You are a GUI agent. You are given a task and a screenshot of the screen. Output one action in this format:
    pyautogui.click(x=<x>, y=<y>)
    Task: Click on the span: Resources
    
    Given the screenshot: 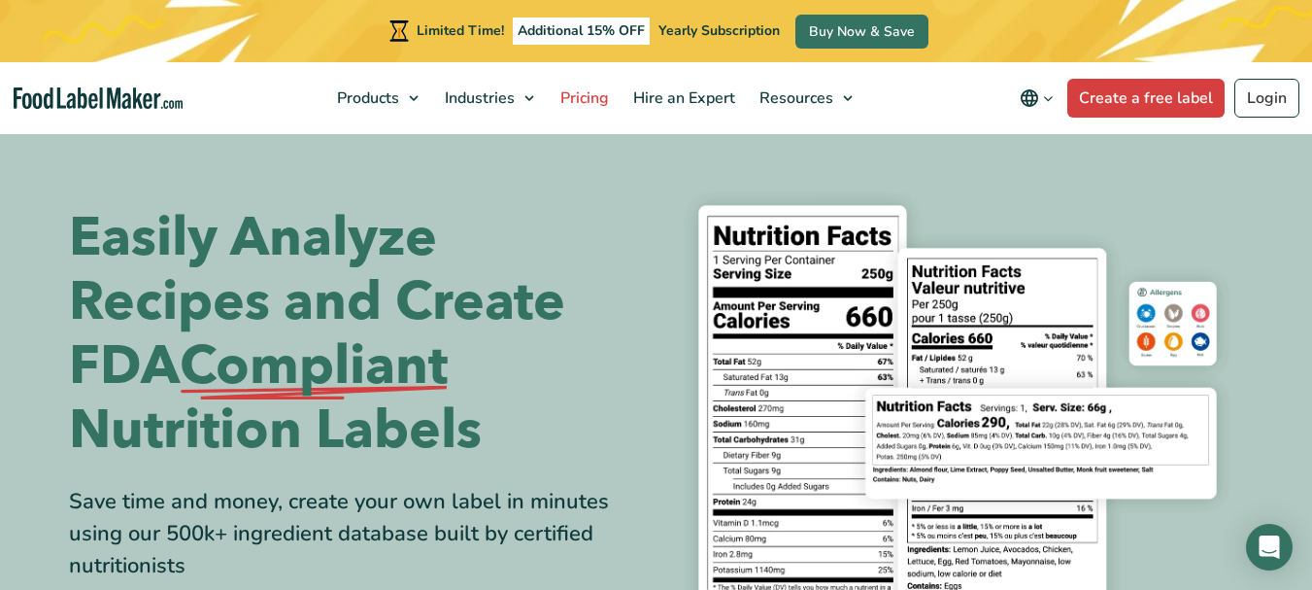 What is the action you would take?
    pyautogui.click(x=795, y=98)
    